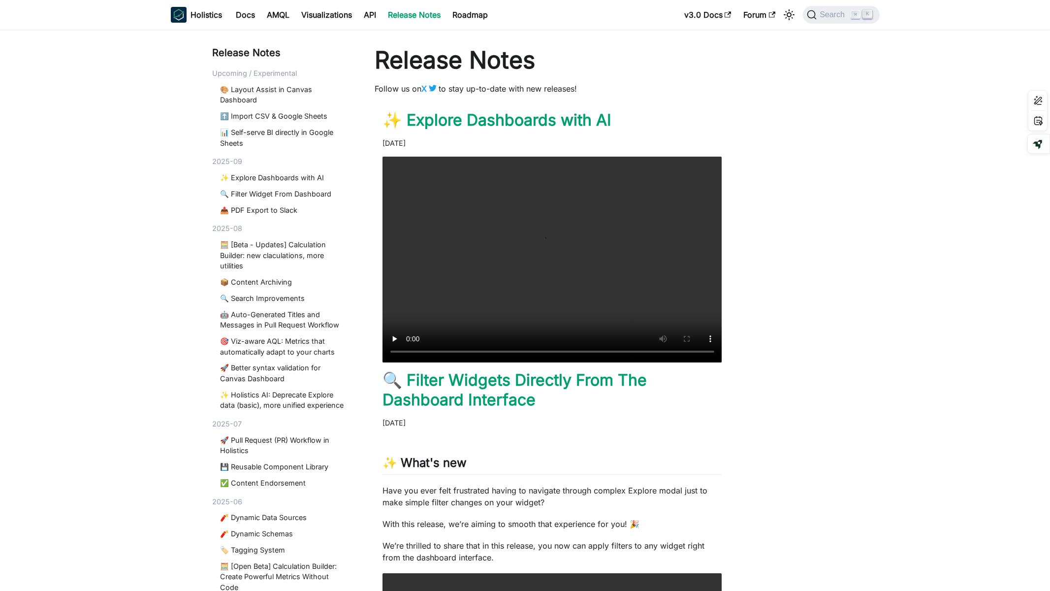 Image resolution: width=1050 pixels, height=591 pixels. I want to click on a: 🚀 Better syntax validation for Canvas Dashboard, so click(284, 373).